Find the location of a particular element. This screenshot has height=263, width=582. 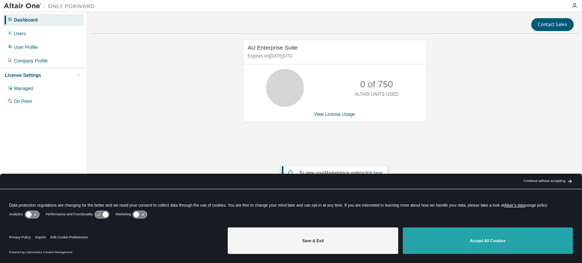

a: View License Usage is located at coordinates (335, 114).